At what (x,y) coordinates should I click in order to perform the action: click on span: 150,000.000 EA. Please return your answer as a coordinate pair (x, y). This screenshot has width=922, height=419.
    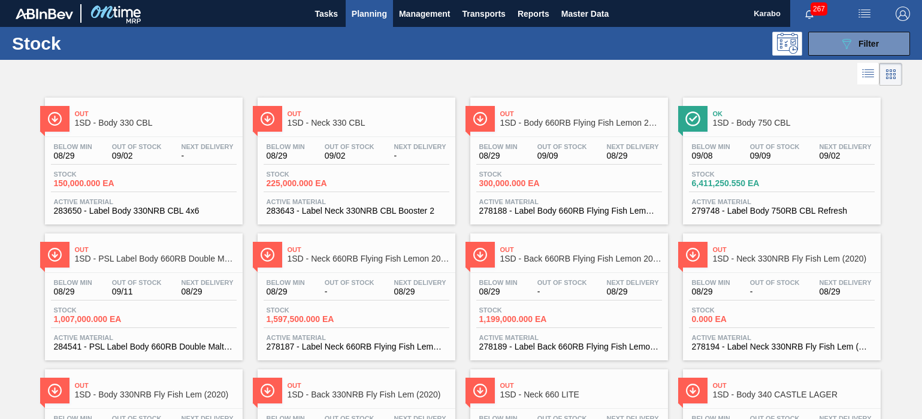
    Looking at the image, I should click on (96, 183).